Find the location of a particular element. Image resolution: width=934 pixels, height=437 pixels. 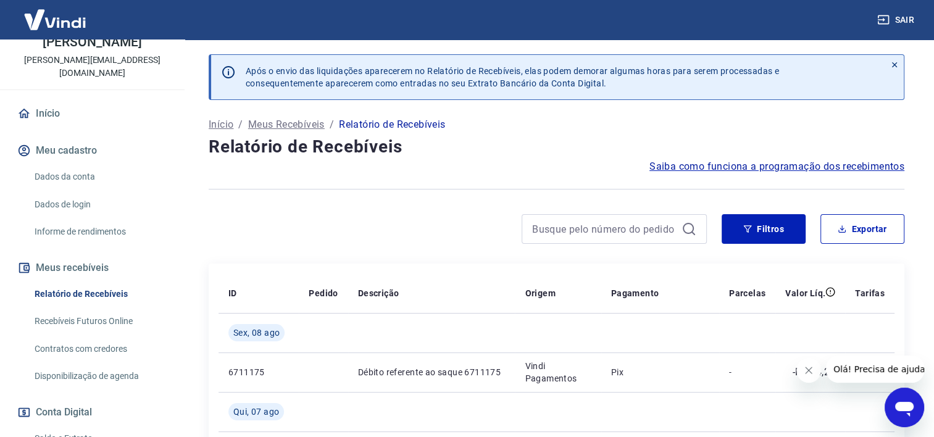

p: Valor Líq. is located at coordinates (805, 293).